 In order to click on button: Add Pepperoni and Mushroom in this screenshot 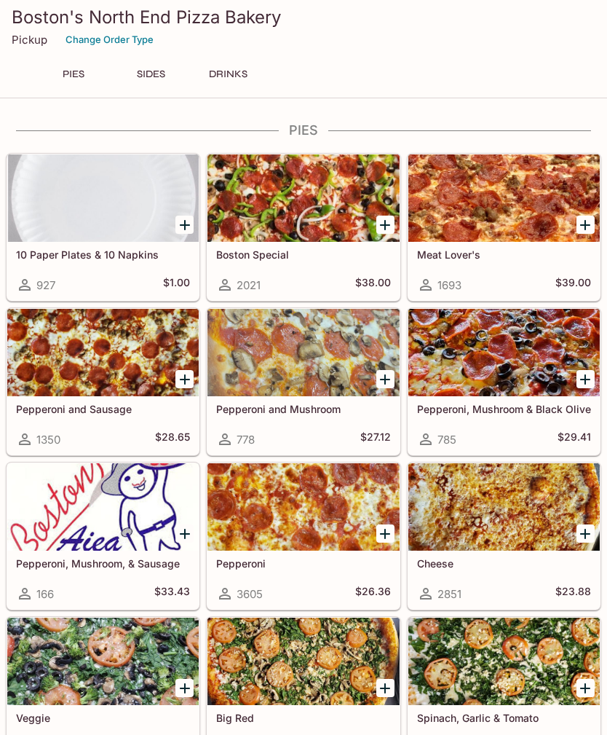, I will do `click(385, 379)`.